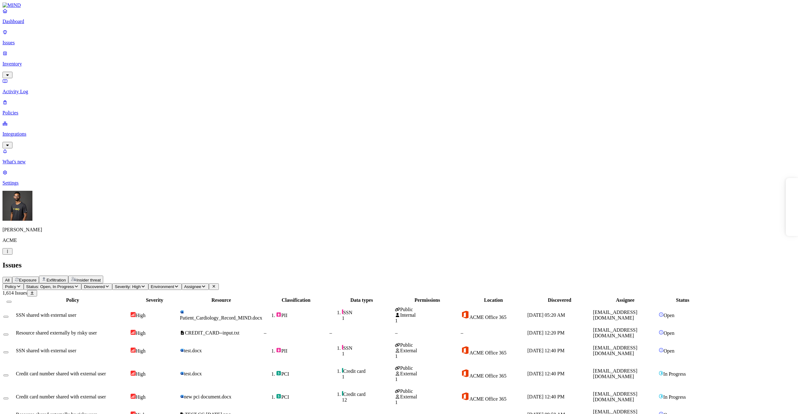 The image size is (798, 414). Describe the element at coordinates (193, 286) in the screenshot. I see `span: Assignee` at that location.